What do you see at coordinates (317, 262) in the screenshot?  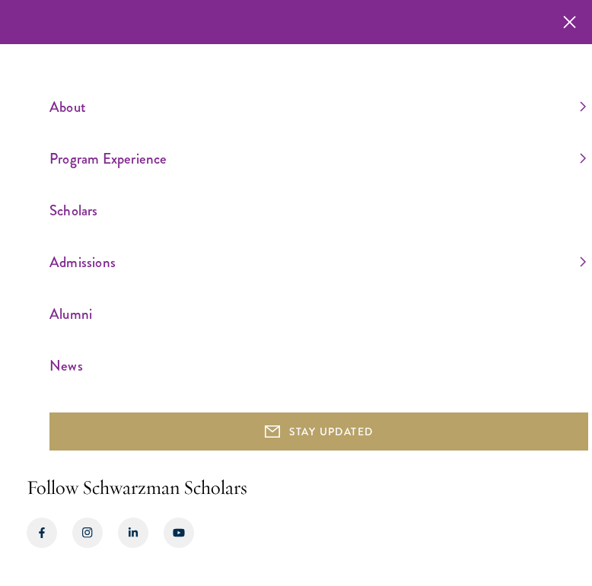 I see `a: Admissions` at bounding box center [317, 262].